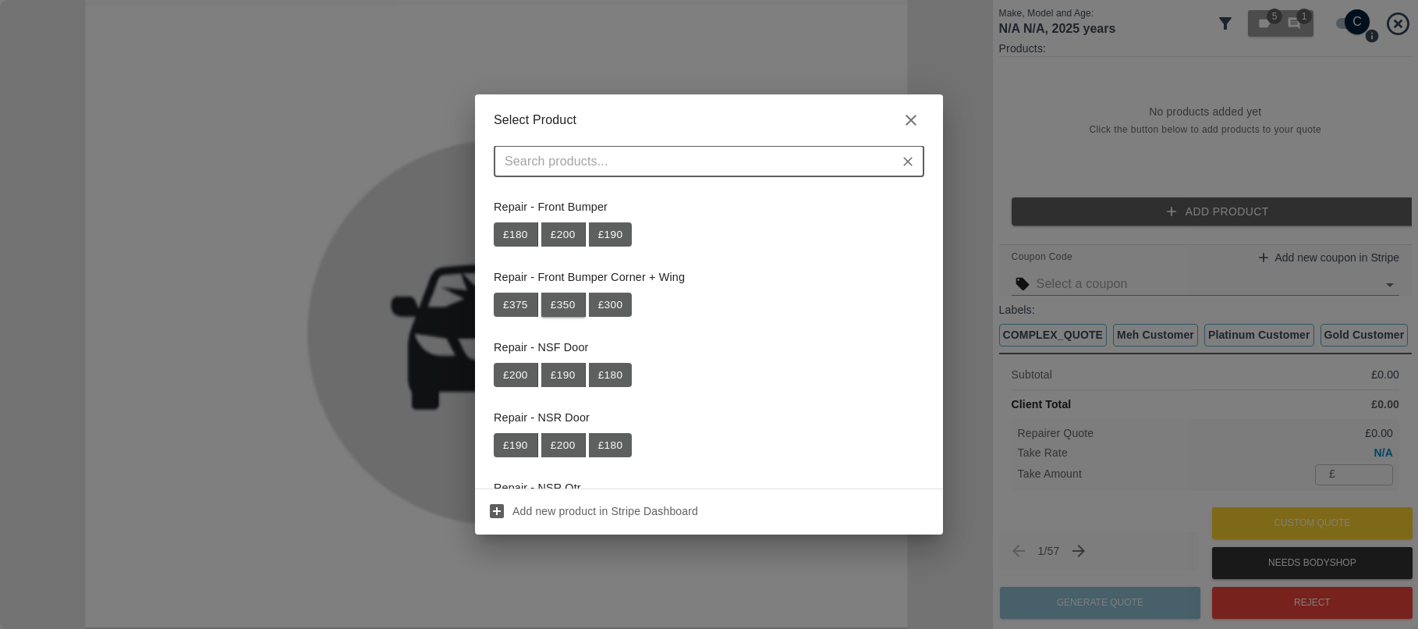 This screenshot has width=1418, height=629. What do you see at coordinates (516, 305) in the screenshot?
I see `button: £375` at bounding box center [516, 305].